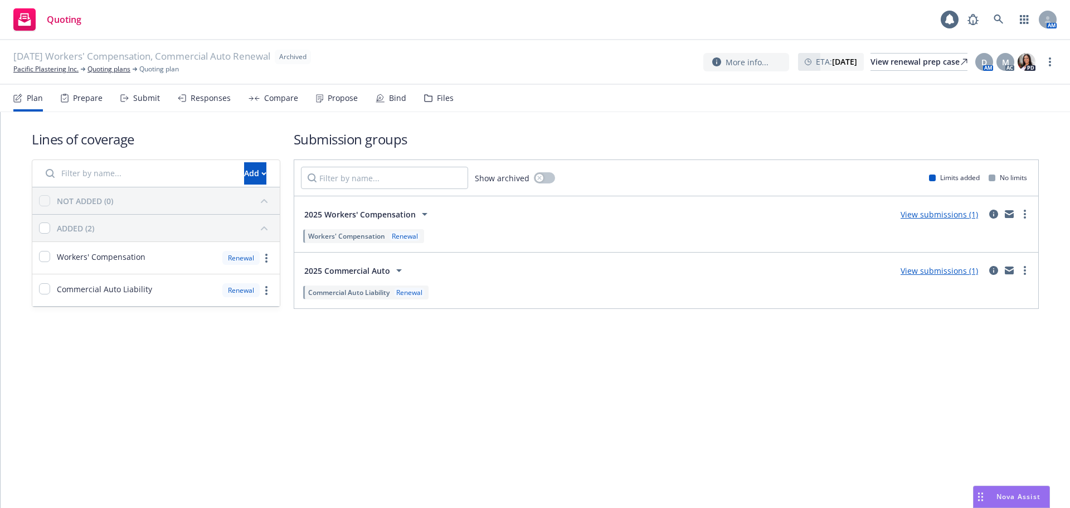 Image resolution: width=1070 pixels, height=508 pixels. Describe the element at coordinates (347, 270) in the screenshot. I see `span: 2025 Commercial Auto` at that location.